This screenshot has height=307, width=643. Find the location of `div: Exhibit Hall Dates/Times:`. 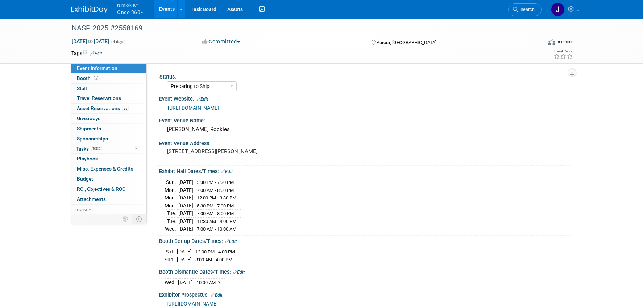

div: Exhibit Hall Dates/Times: is located at coordinates (365, 171).